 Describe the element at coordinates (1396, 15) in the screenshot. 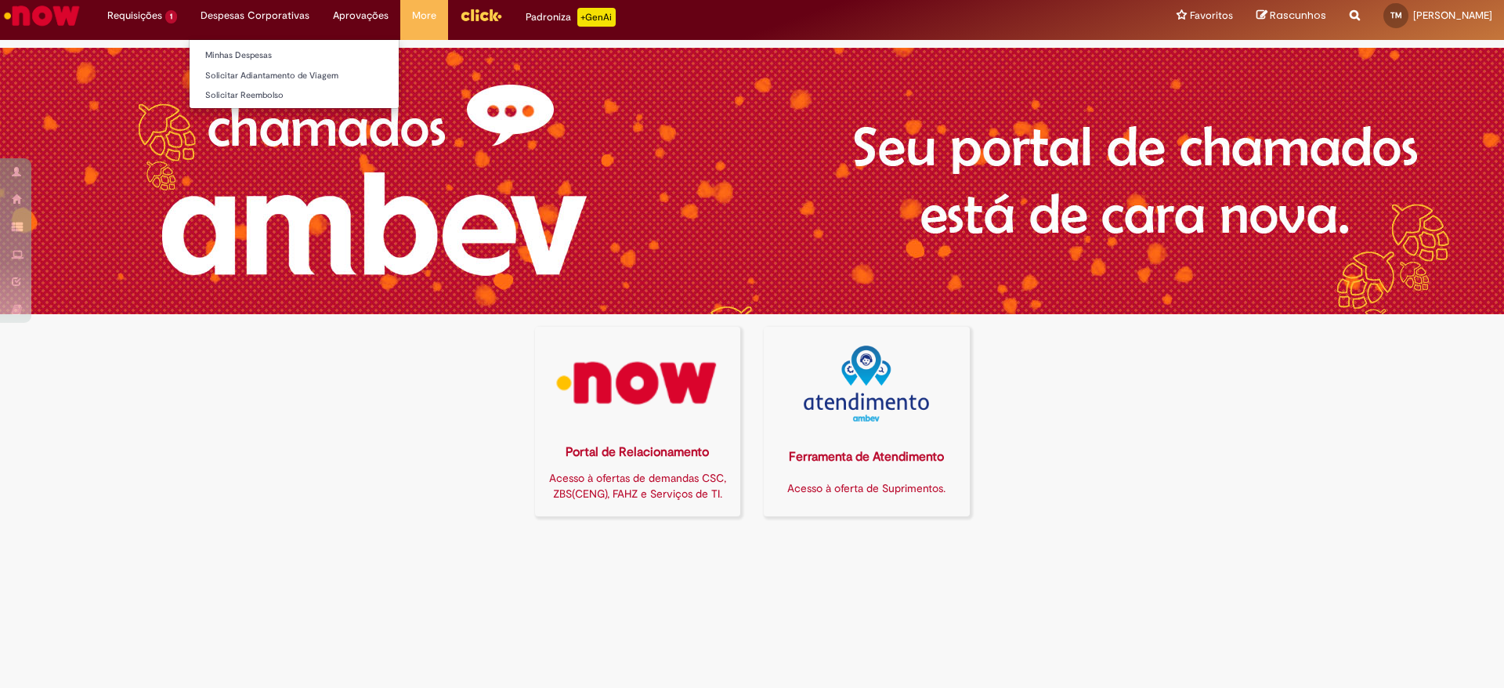

I see `span: TM` at that location.